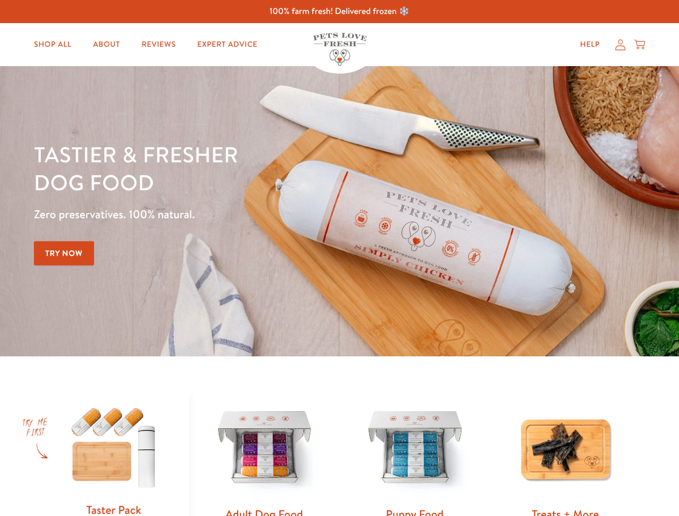 The image size is (679, 516). What do you see at coordinates (238, 168) in the screenshot?
I see `h1: Tastier & fresher dog food` at bounding box center [238, 168].